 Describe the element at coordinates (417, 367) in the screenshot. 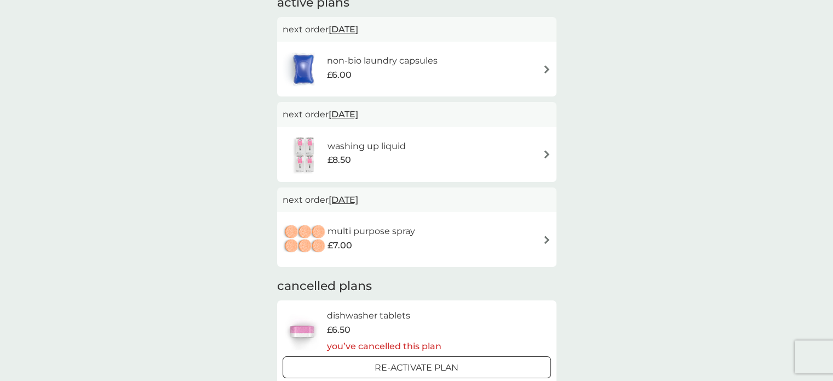

I see `button: Re-activate Plan` at that location.